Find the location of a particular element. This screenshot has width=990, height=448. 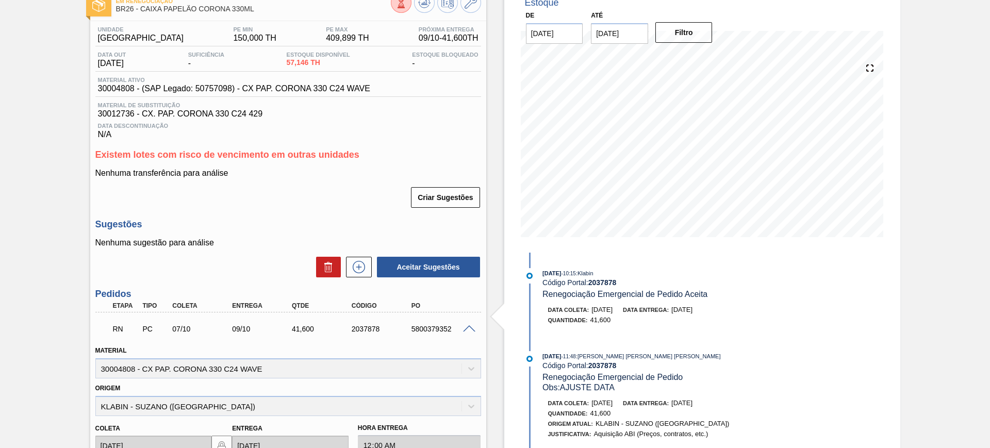

label: Coleta is located at coordinates (108, 429).